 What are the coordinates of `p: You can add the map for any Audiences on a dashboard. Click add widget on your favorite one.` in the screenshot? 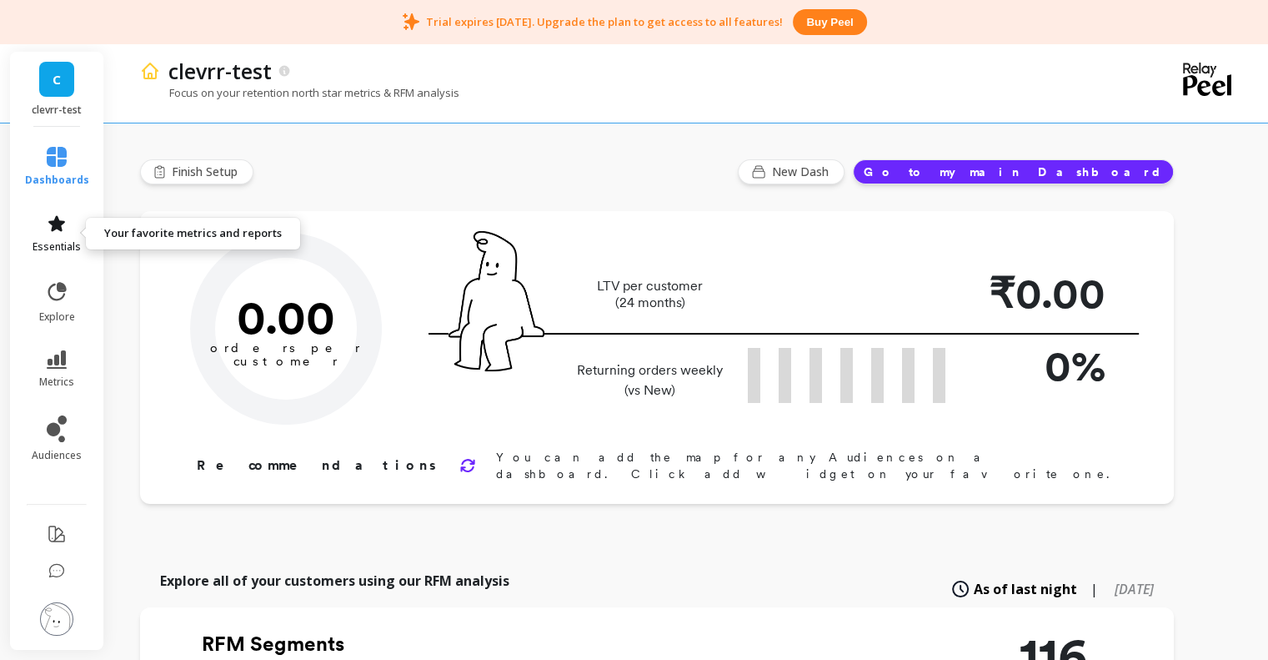 It's located at (808, 465).